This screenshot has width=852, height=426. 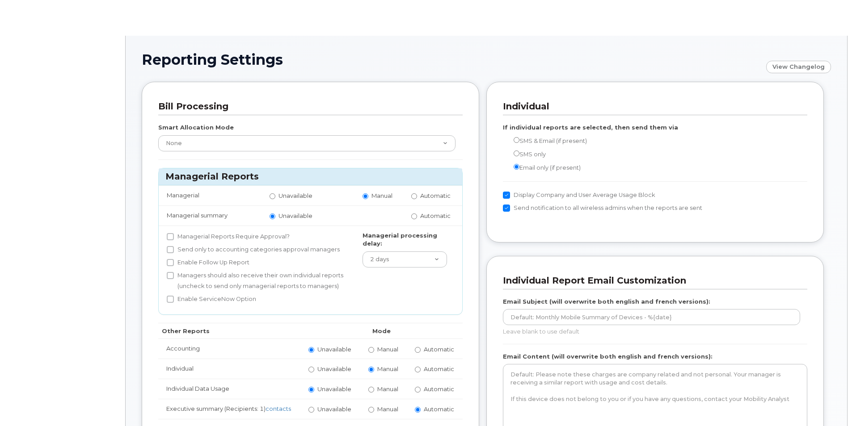 What do you see at coordinates (229, 389) in the screenshot?
I see `td: Individual Data Usage` at bounding box center [229, 389].